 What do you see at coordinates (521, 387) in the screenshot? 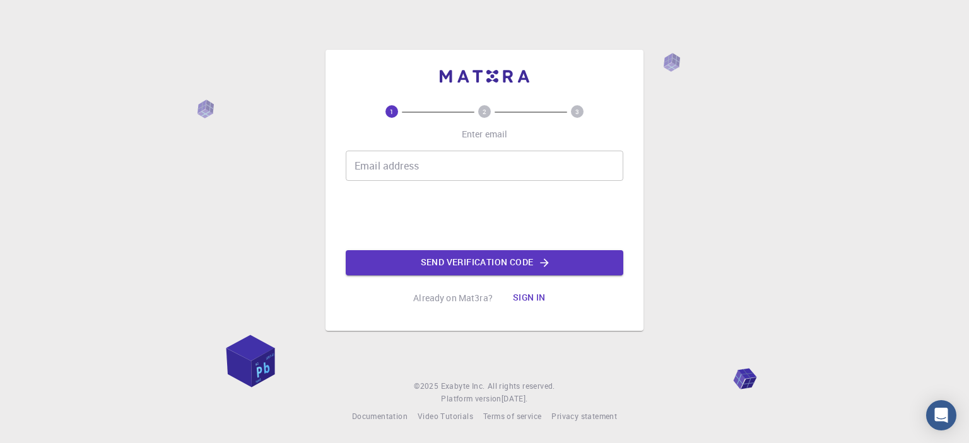
I see `span: All rights reserved.` at bounding box center [521, 387].